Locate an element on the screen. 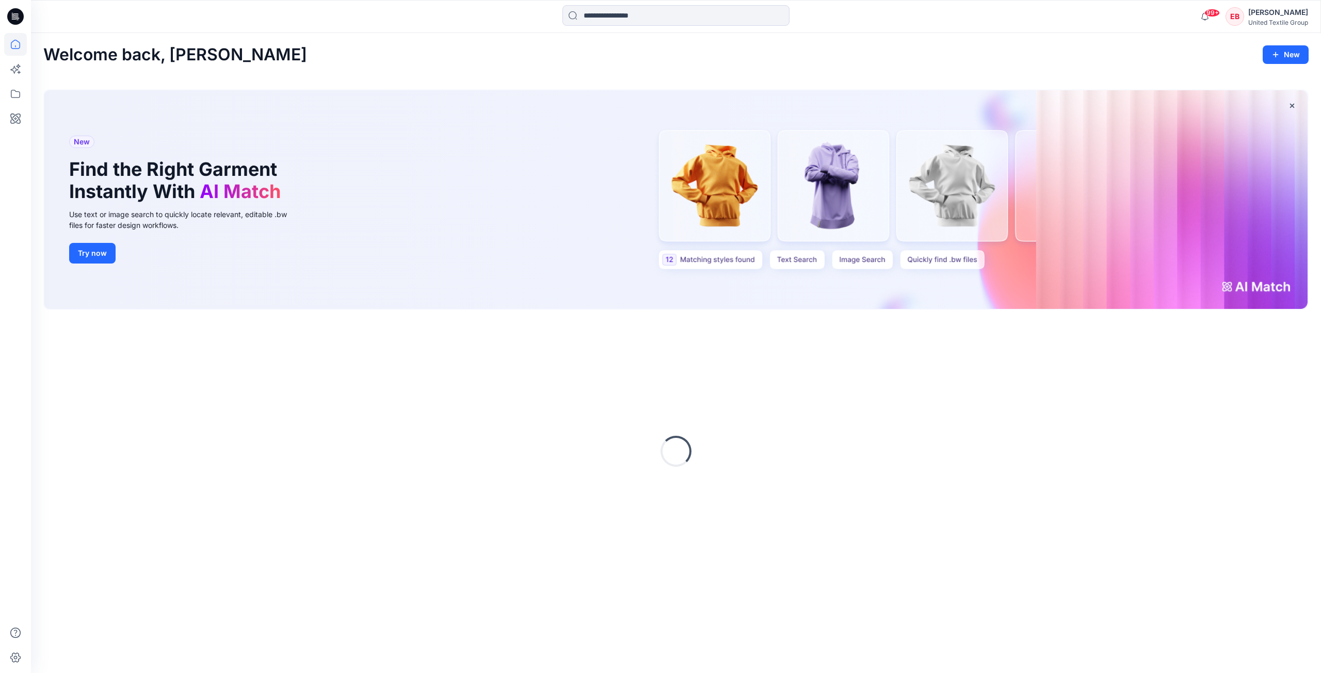 This screenshot has height=673, width=1321. div: United Textile Group is located at coordinates (1278, 22).